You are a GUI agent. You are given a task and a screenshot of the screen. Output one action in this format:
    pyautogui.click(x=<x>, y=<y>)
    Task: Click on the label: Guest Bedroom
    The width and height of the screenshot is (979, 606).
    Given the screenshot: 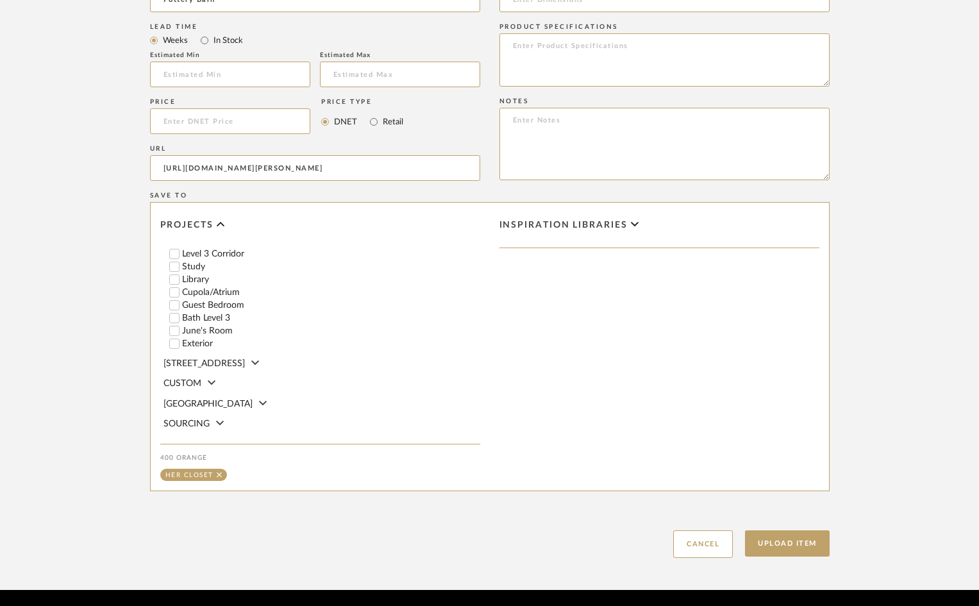 What is the action you would take?
    pyautogui.click(x=331, y=305)
    